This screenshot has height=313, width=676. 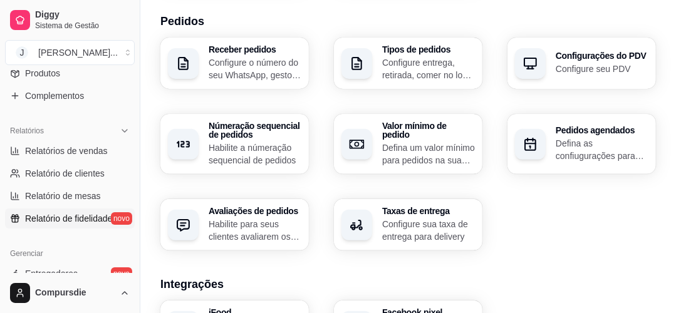 I want to click on button: Configurações do PDVConfigure seu PDV, so click(x=582, y=63).